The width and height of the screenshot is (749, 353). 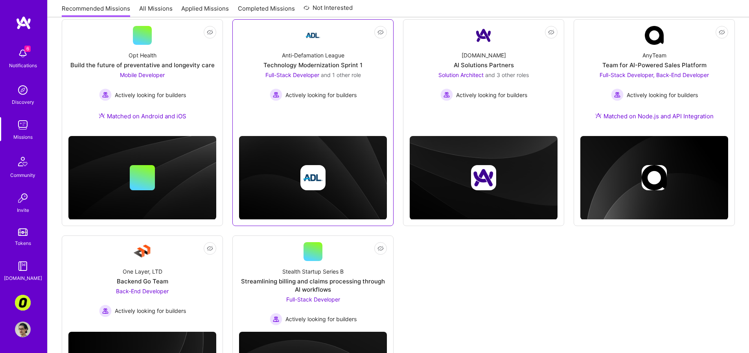 I want to click on a: Not Interested, so click(x=328, y=10).